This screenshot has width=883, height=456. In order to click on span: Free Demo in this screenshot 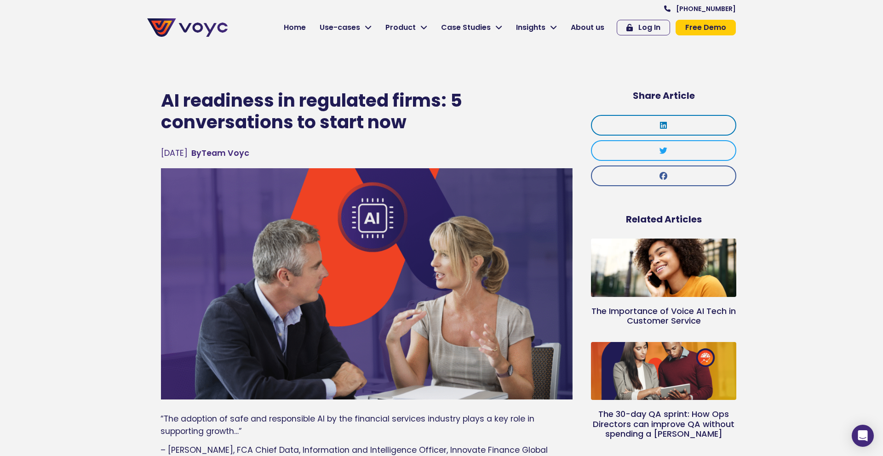, I will do `click(706, 28)`.